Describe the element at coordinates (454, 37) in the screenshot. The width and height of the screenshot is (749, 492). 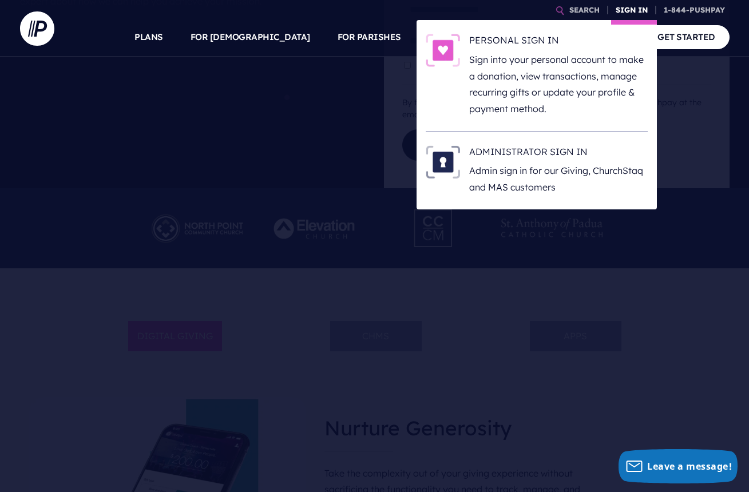
I see `a: SOLUTIONS` at that location.